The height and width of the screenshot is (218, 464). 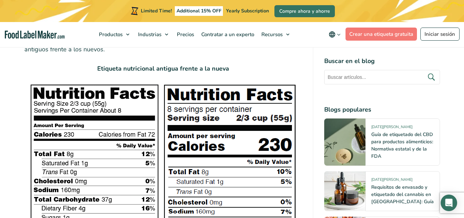 What do you see at coordinates (403, 145) in the screenshot?
I see `a: Guía de etiquetado del CBD para productos alimenticios: Normativa estatal y de la FDA` at bounding box center [403, 145].